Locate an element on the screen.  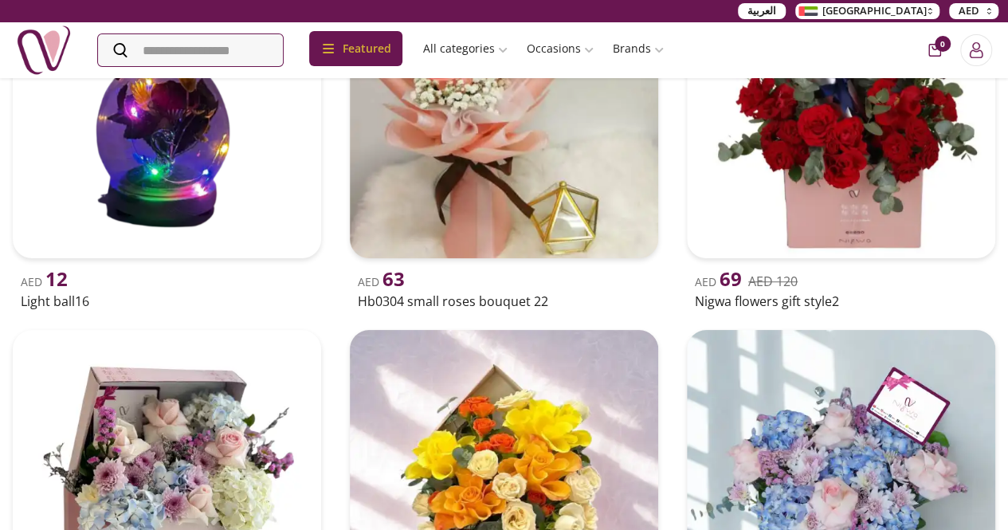
del: AED 120 is located at coordinates (773, 281).